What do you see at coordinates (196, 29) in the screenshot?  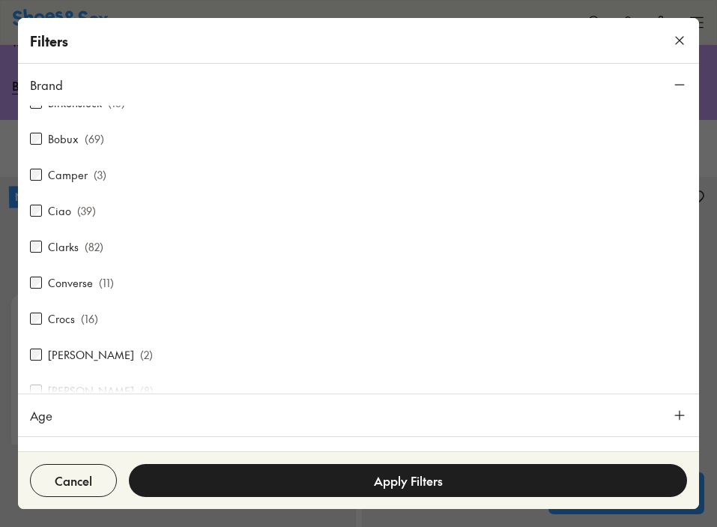 I see `button: Dismiss campaign` at bounding box center [196, 29].